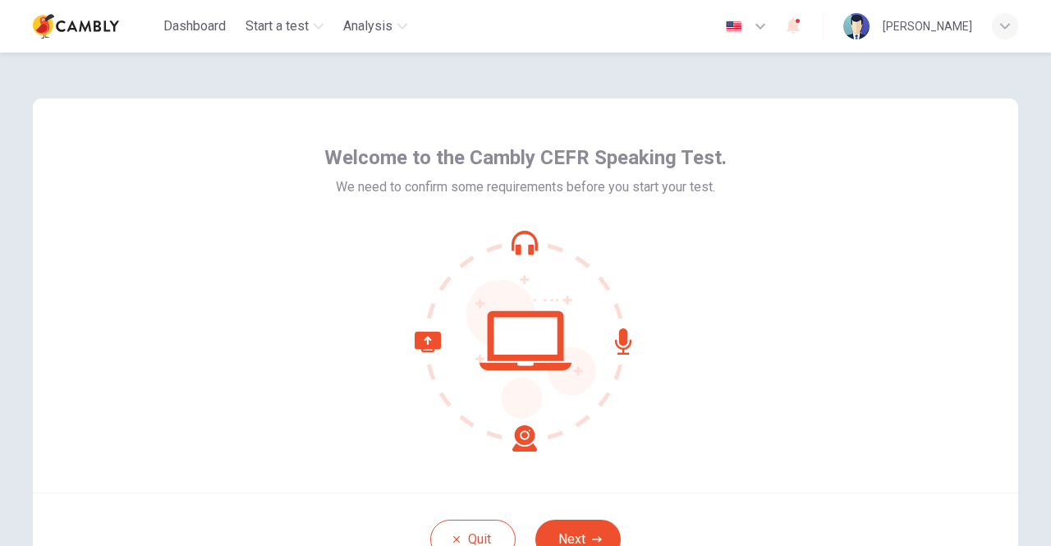  I want to click on a: Cambly logo, so click(94, 26).